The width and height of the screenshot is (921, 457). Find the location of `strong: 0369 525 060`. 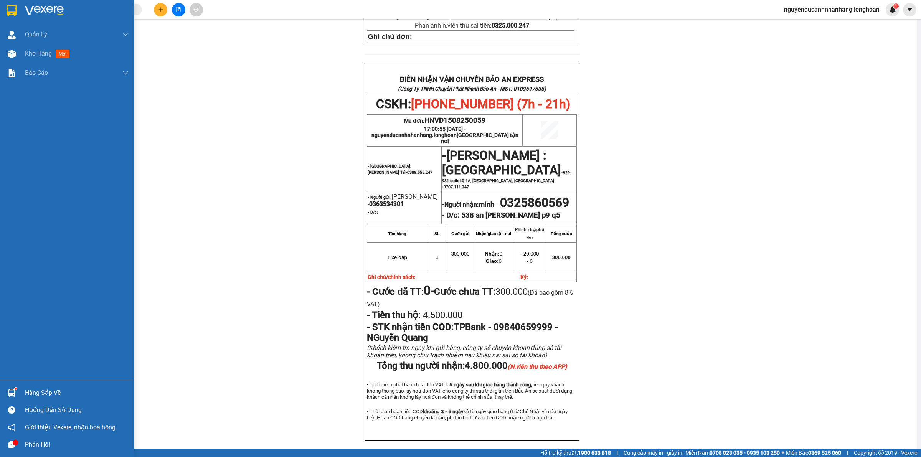

strong: 0369 525 060 is located at coordinates (825, 453).